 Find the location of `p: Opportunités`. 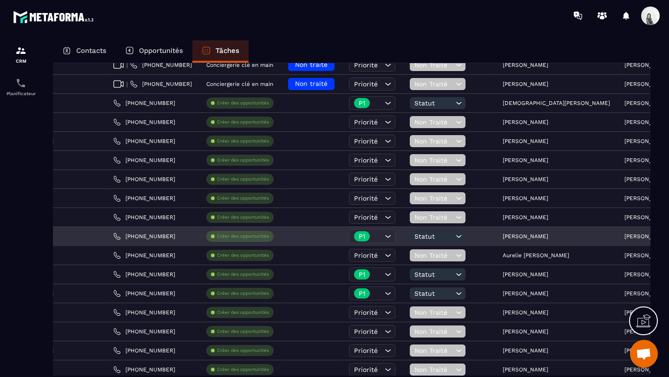

p: Opportunités is located at coordinates (161, 51).